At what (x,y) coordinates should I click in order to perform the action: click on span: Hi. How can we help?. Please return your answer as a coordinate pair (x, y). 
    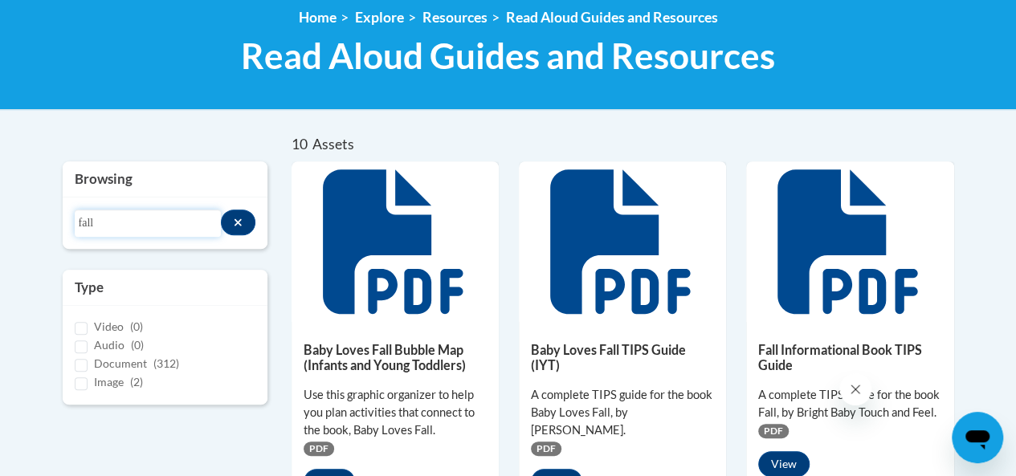
    Looking at the image, I should click on (70, 18).